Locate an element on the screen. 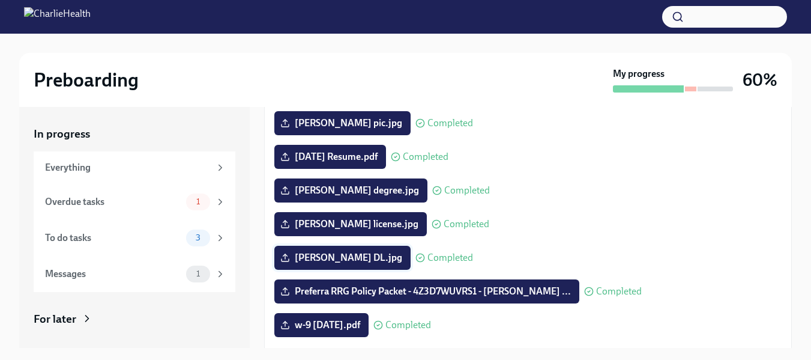 The width and height of the screenshot is (811, 360). a: In progress is located at coordinates (135, 134).